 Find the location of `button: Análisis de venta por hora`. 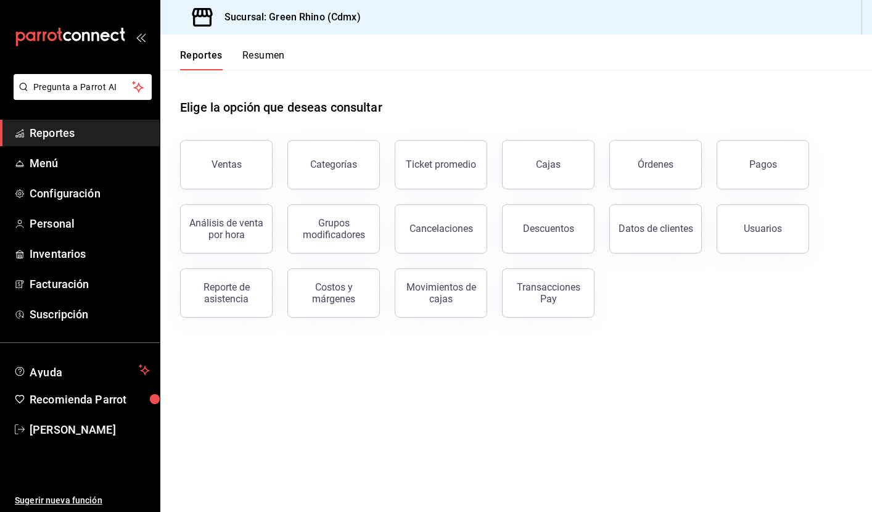

button: Análisis de venta por hora is located at coordinates (226, 229).